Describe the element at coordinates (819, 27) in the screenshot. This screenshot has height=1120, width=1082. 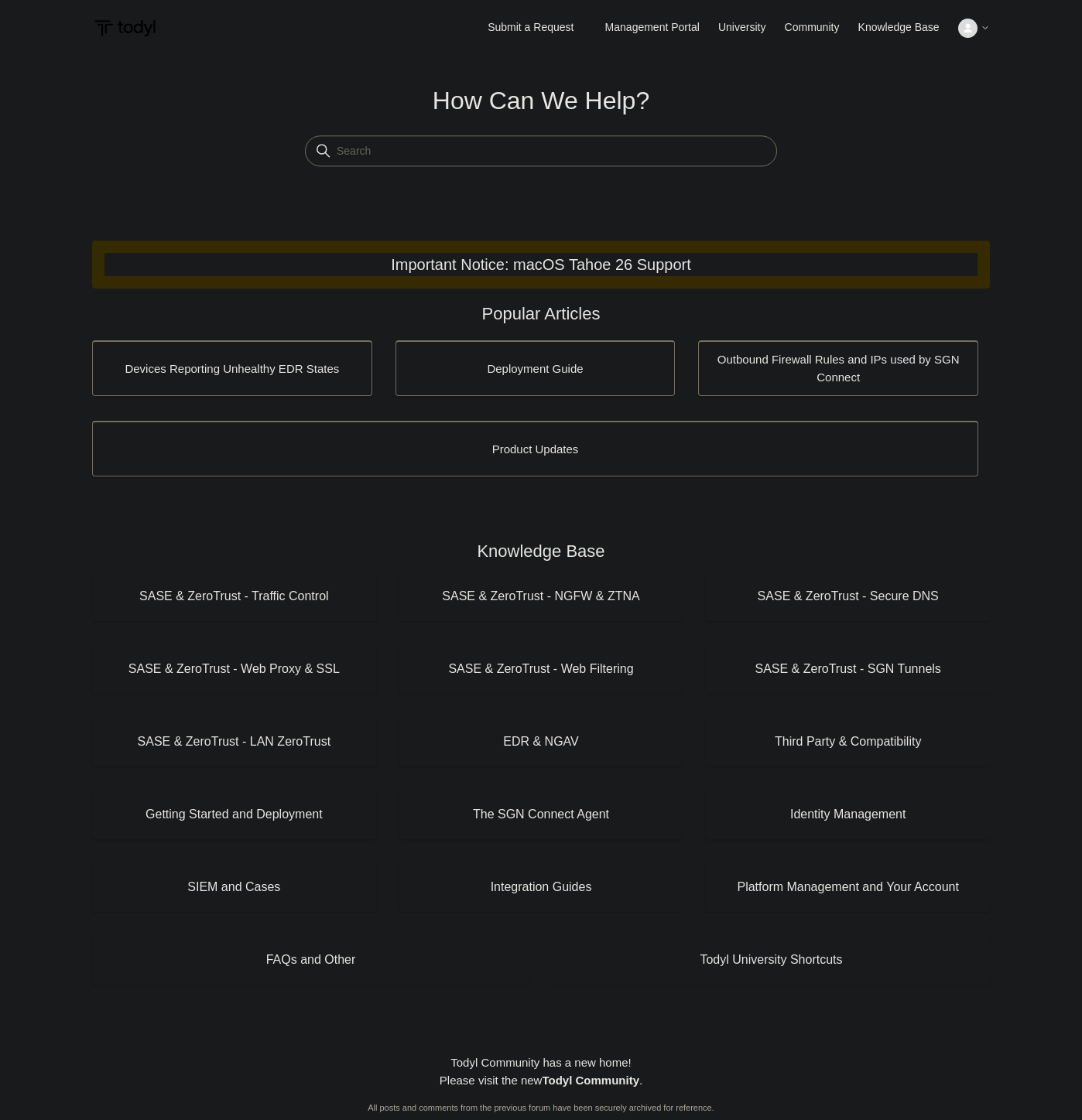
I see `a: Community` at that location.